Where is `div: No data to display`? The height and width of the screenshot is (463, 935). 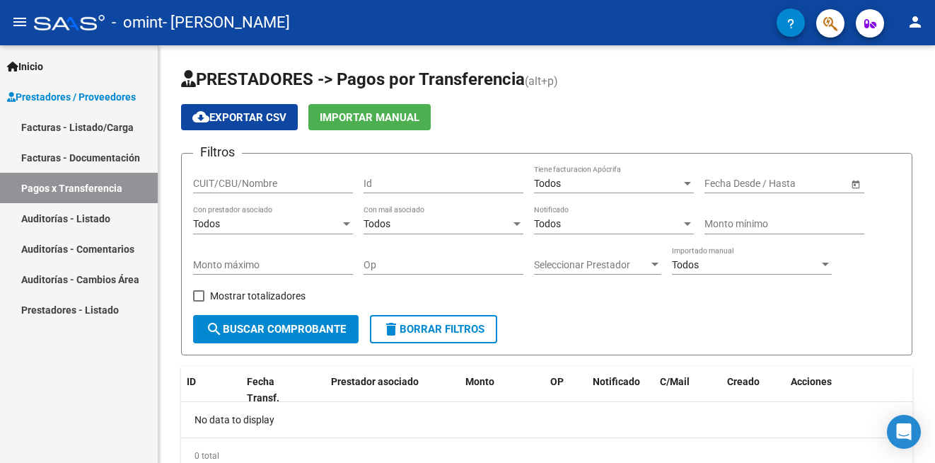 div: No data to display is located at coordinates (547, 419).